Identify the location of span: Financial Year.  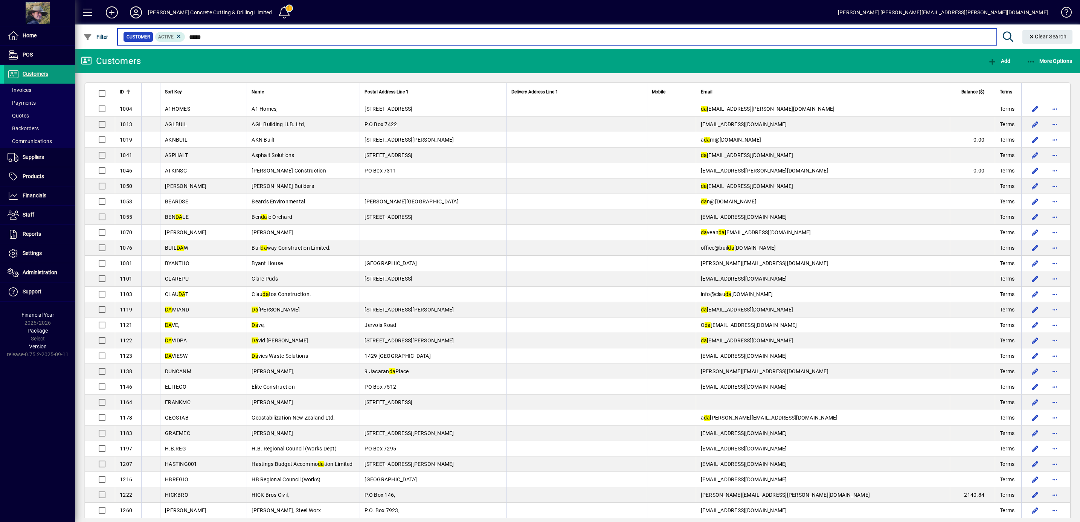
(38, 315).